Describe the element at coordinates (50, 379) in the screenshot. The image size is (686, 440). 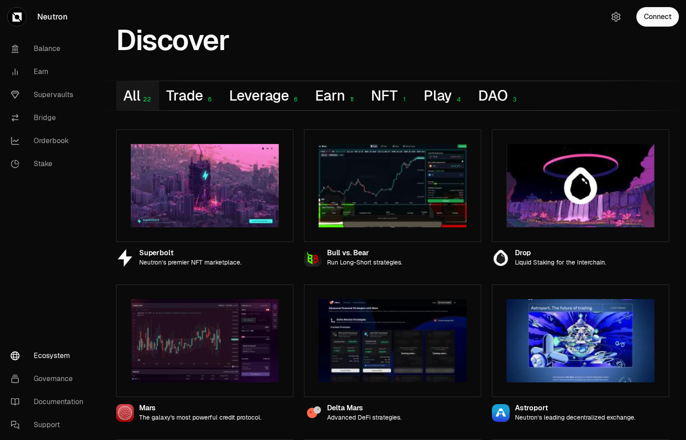
I see `a: Governance` at that location.